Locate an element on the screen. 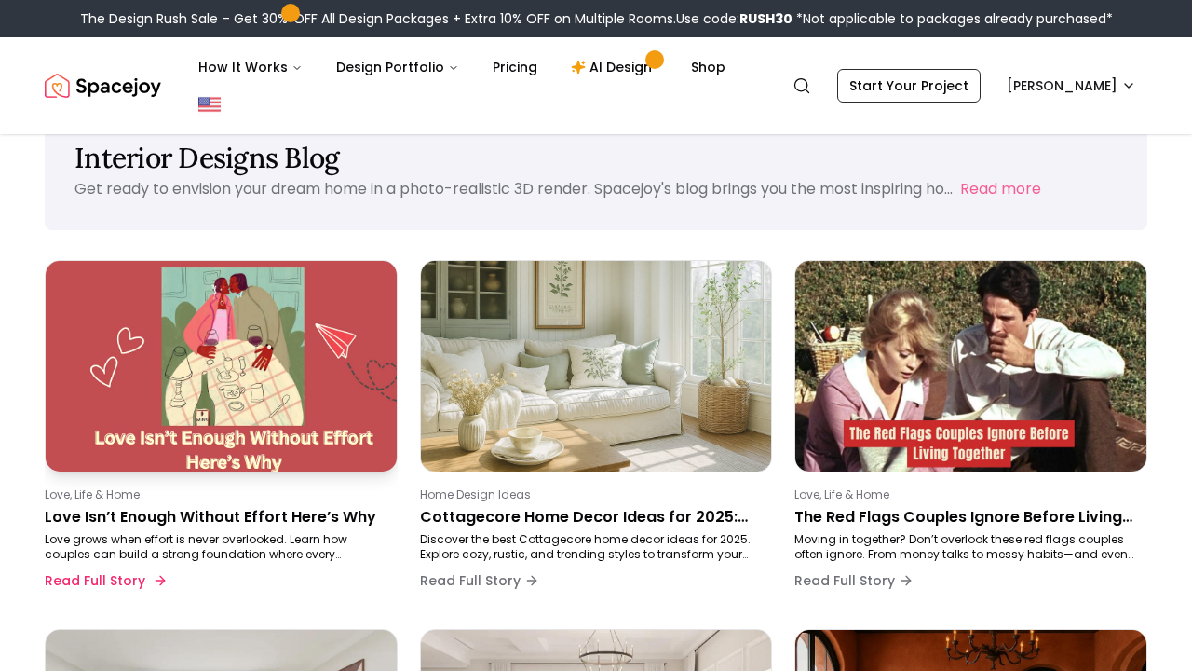 Image resolution: width=1192 pixels, height=671 pixels. button: Design Portfolio is located at coordinates (398, 67).